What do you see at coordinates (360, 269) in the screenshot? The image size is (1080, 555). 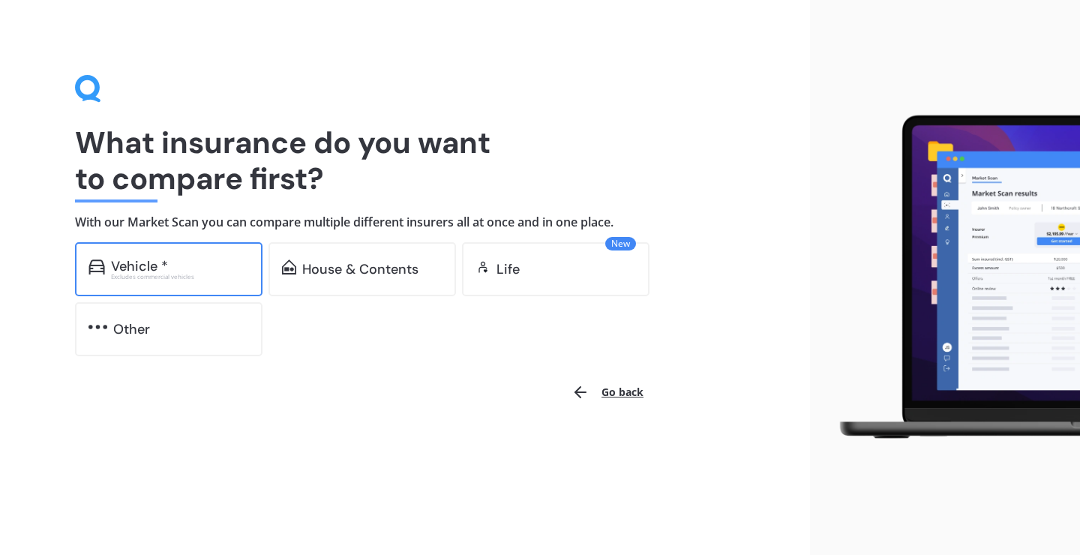 I see `div: House & Contents` at bounding box center [360, 269].